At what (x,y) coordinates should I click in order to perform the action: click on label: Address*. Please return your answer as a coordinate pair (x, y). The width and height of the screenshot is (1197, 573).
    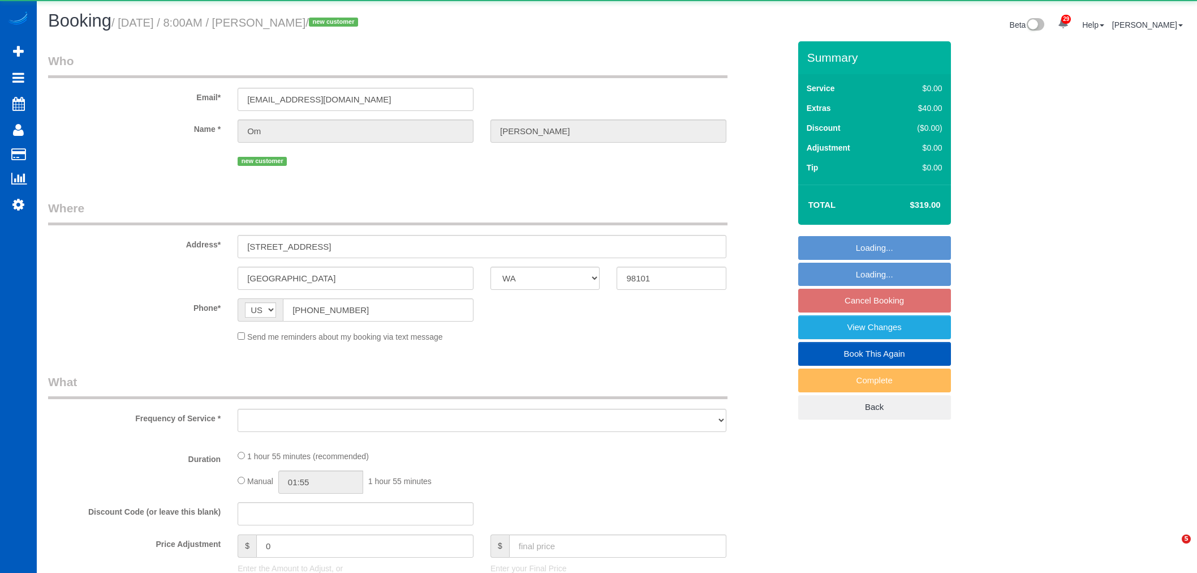
    Looking at the image, I should click on (134, 242).